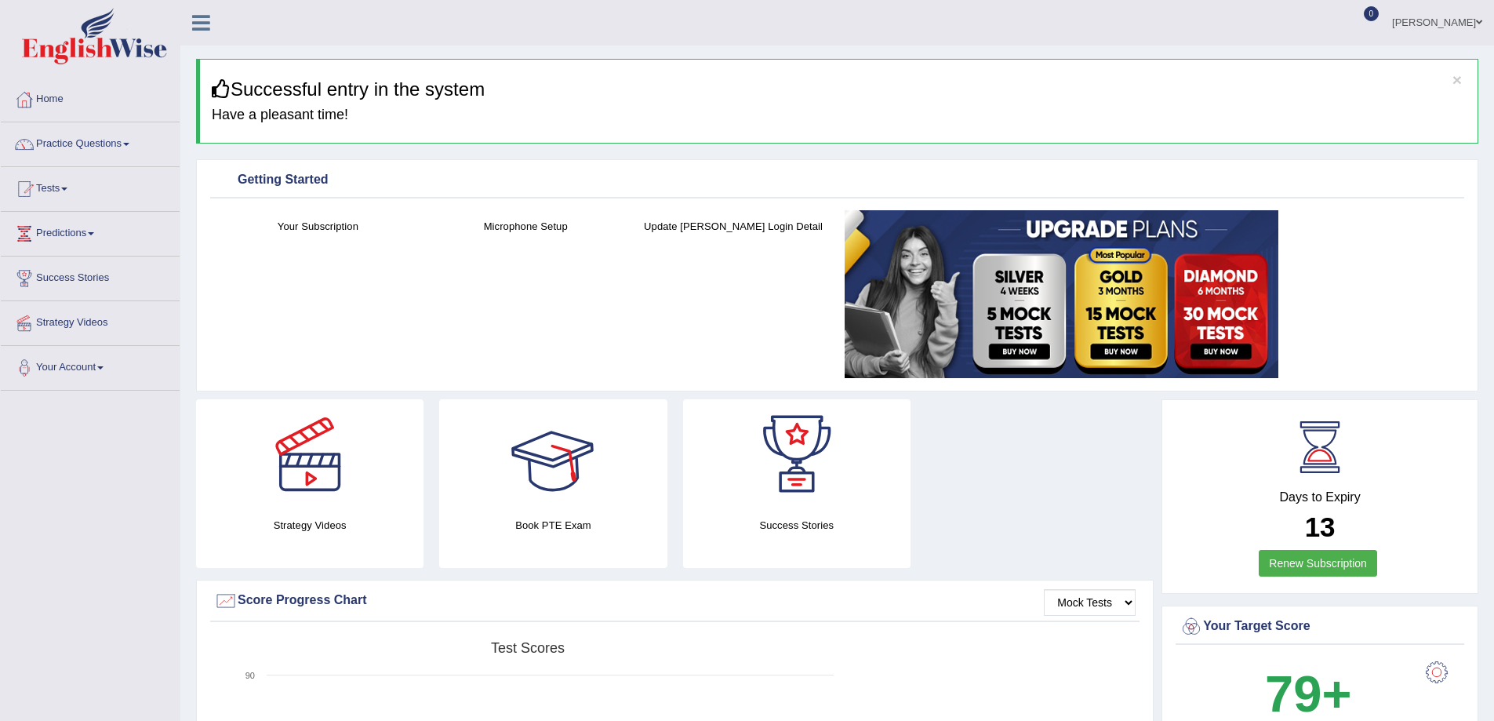  I want to click on a: Practice Questions, so click(90, 142).